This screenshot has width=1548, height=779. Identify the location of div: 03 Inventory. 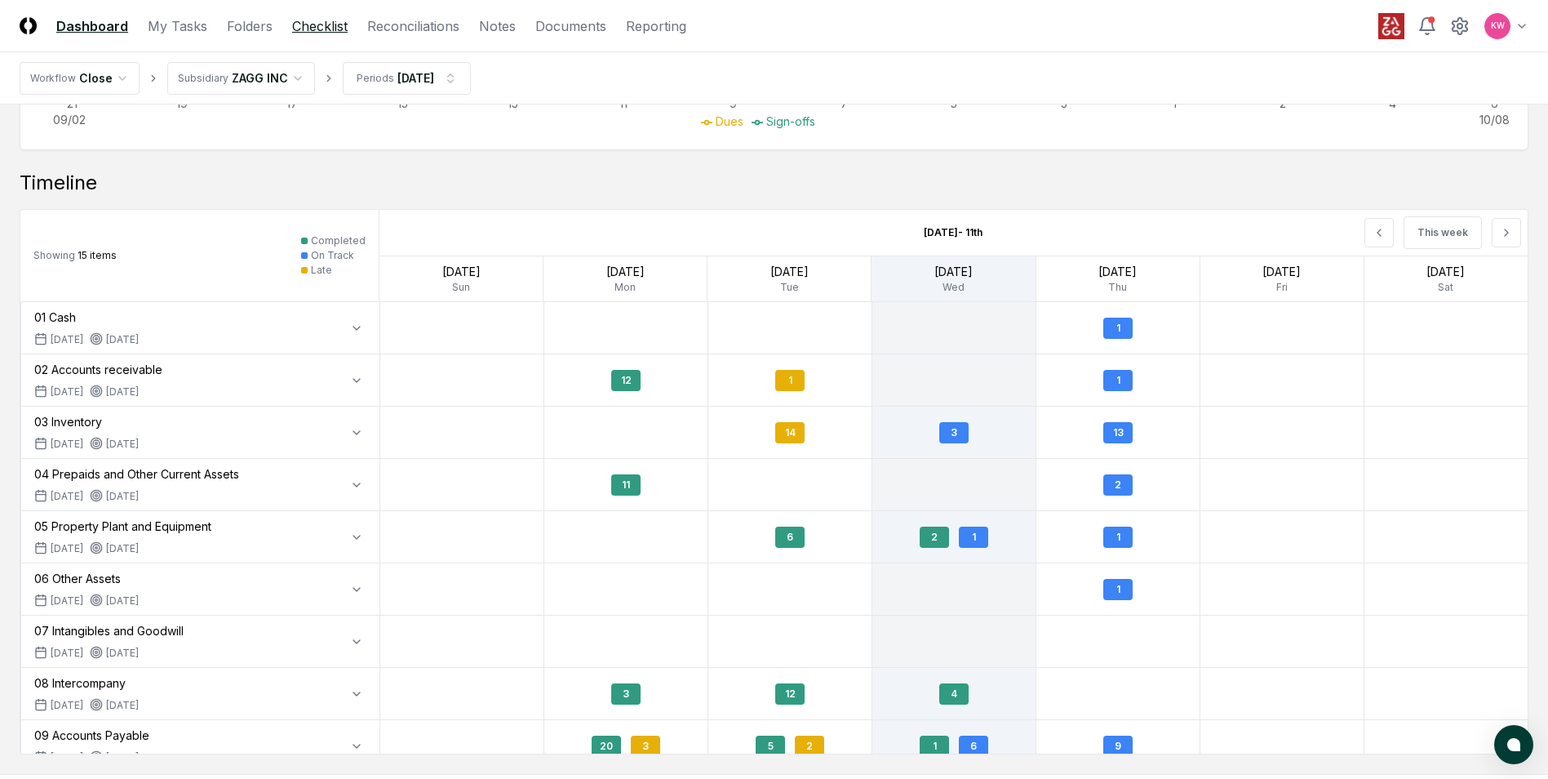
(87, 421).